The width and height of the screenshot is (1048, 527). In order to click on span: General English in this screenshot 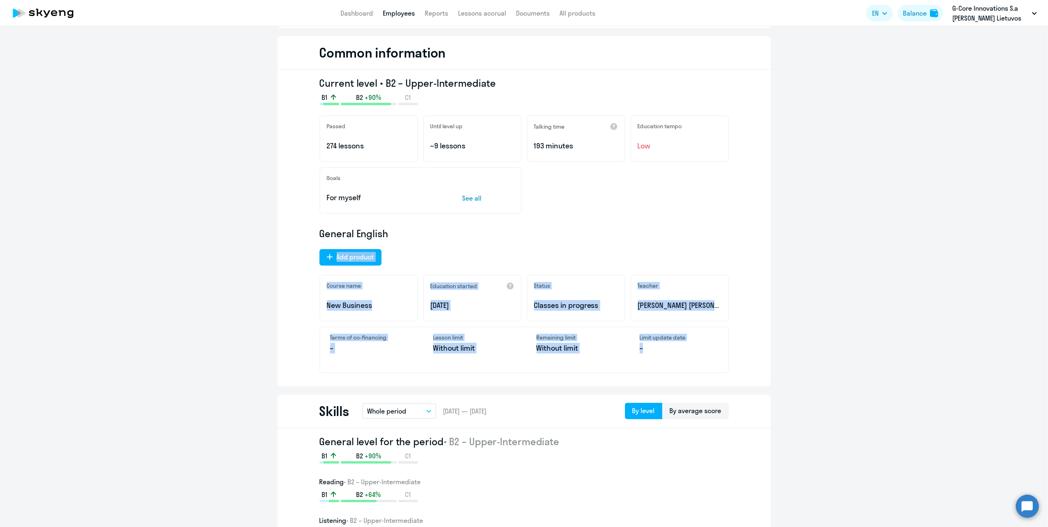, I will do `click(354, 233)`.